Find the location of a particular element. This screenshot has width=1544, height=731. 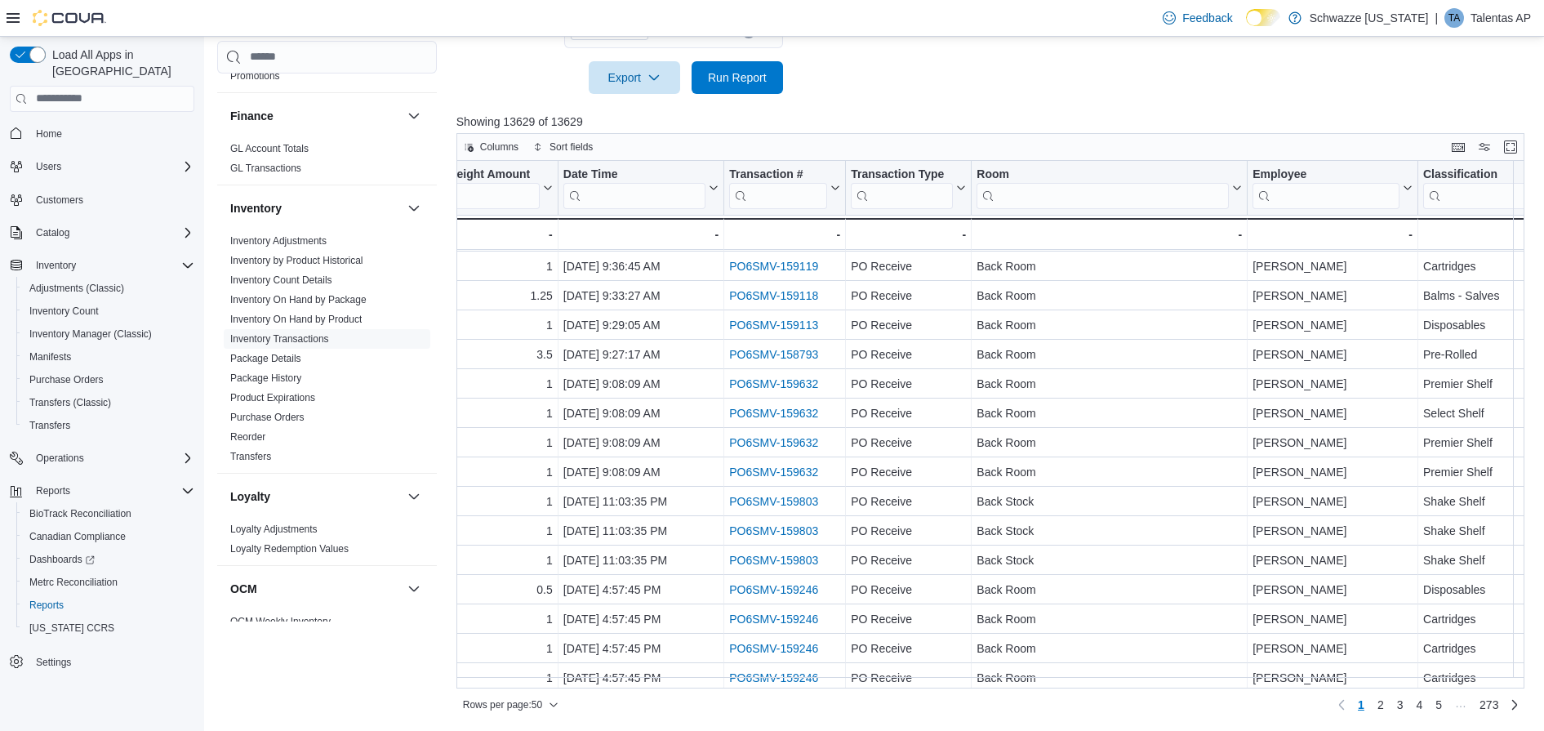

span: Columns is located at coordinates (499, 147).